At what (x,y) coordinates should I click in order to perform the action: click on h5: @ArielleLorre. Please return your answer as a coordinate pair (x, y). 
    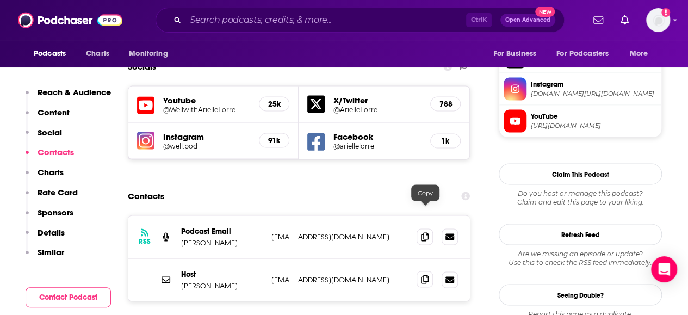
    Looking at the image, I should click on (377, 109).